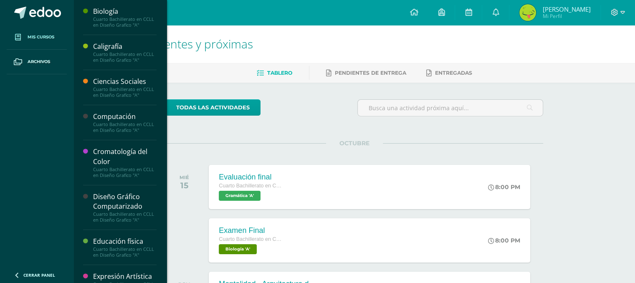 This screenshot has height=283, width=635. I want to click on span: Actividades recientes y próximas, so click(168, 44).